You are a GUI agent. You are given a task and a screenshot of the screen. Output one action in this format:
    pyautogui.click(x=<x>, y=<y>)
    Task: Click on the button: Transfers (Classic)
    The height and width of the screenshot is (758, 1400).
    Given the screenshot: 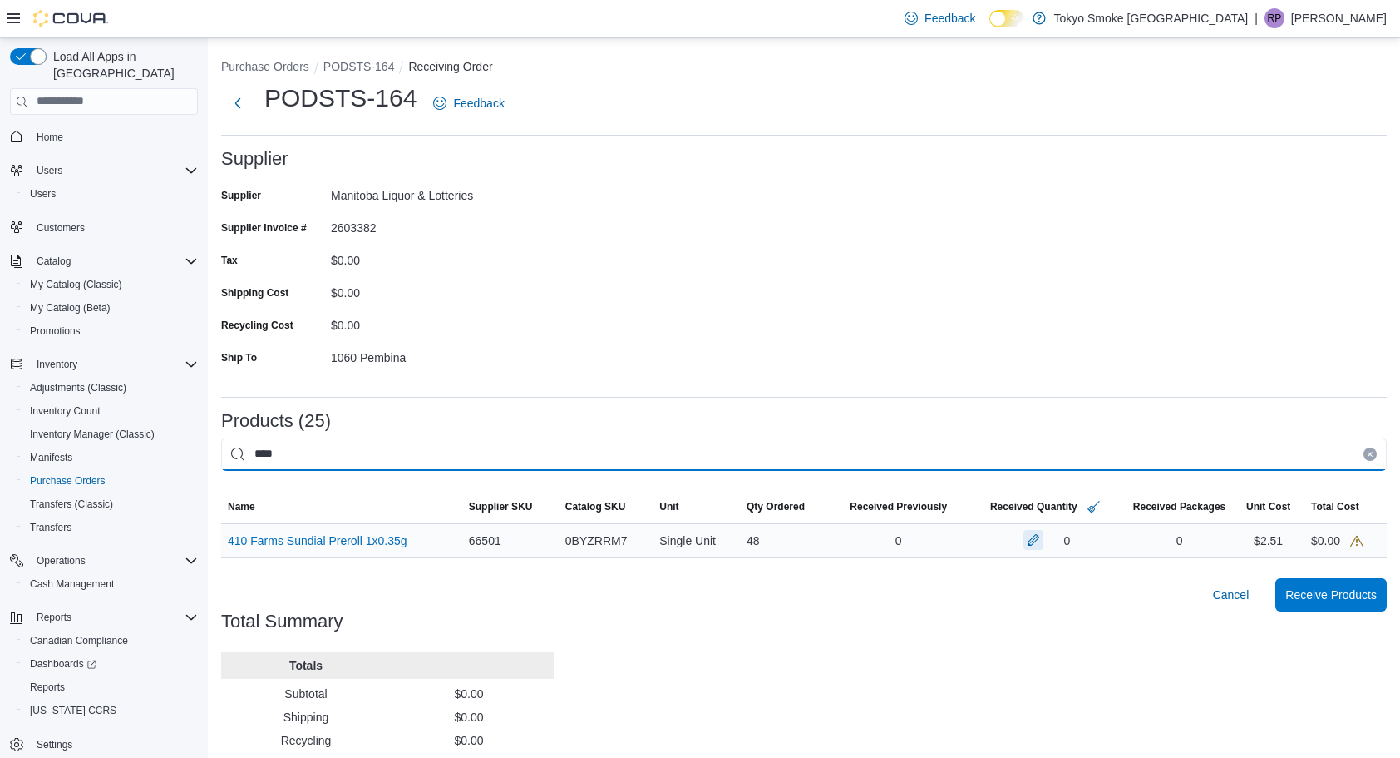 What is the action you would take?
    pyautogui.click(x=111, y=504)
    